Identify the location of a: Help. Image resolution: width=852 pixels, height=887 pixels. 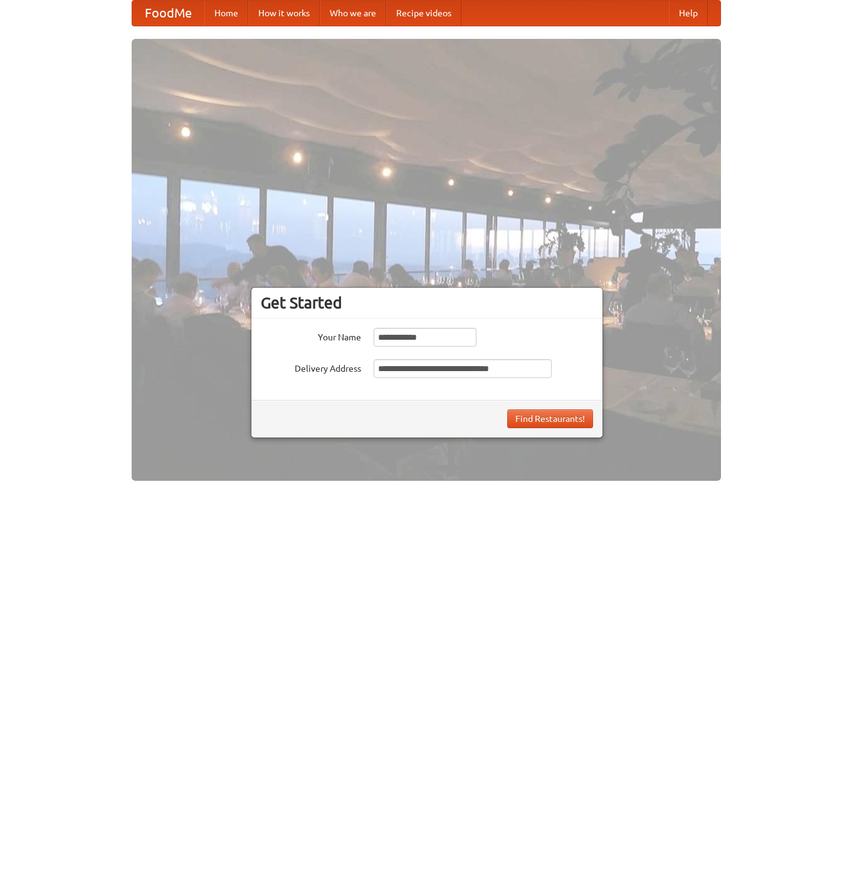
(688, 13).